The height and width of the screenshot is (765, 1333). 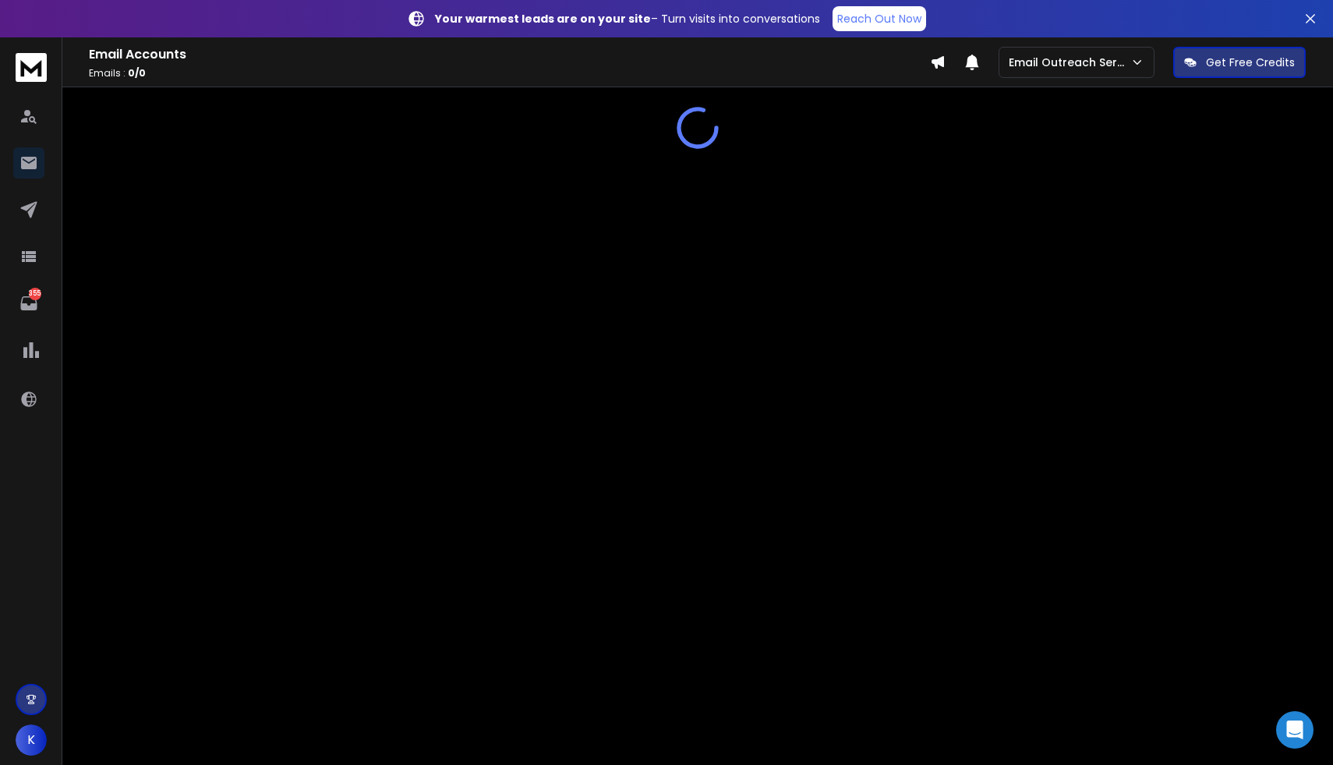 What do you see at coordinates (1070, 62) in the screenshot?
I see `p: Email Outreach Service` at bounding box center [1070, 62].